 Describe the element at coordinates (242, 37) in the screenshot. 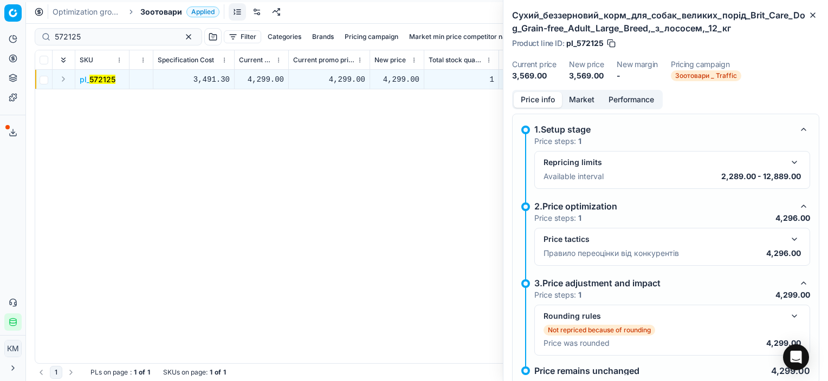

I see `button: Filter` at that location.